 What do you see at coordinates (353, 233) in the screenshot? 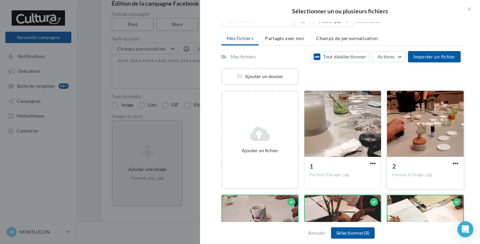
I see `button: Sélectionner(8)` at bounding box center [353, 233].